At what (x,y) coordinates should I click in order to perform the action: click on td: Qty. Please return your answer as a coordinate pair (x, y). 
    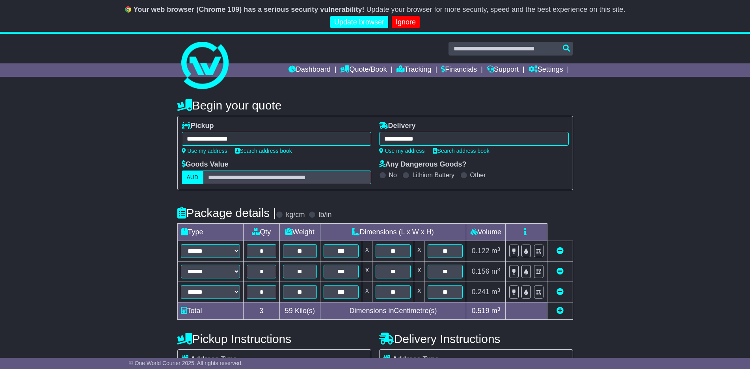
    Looking at the image, I should click on (261, 233).